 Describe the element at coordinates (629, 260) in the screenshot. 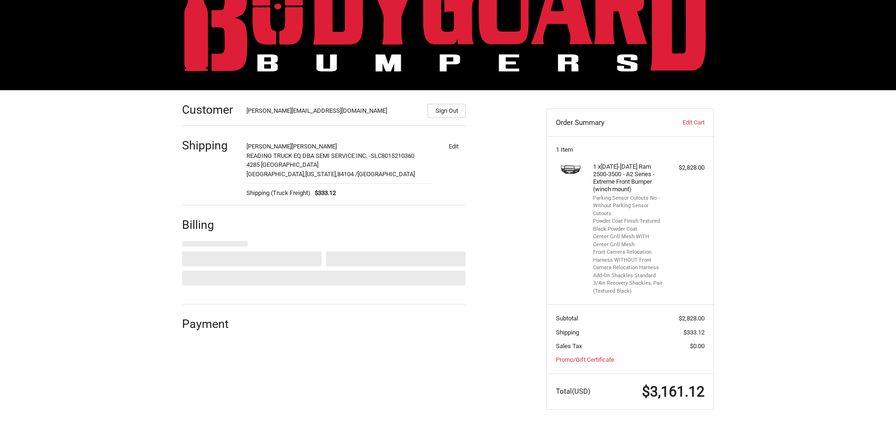

I see `li: Front Camera Relocation Harness WITHOUT Front Camera Relocation Harness` at that location.